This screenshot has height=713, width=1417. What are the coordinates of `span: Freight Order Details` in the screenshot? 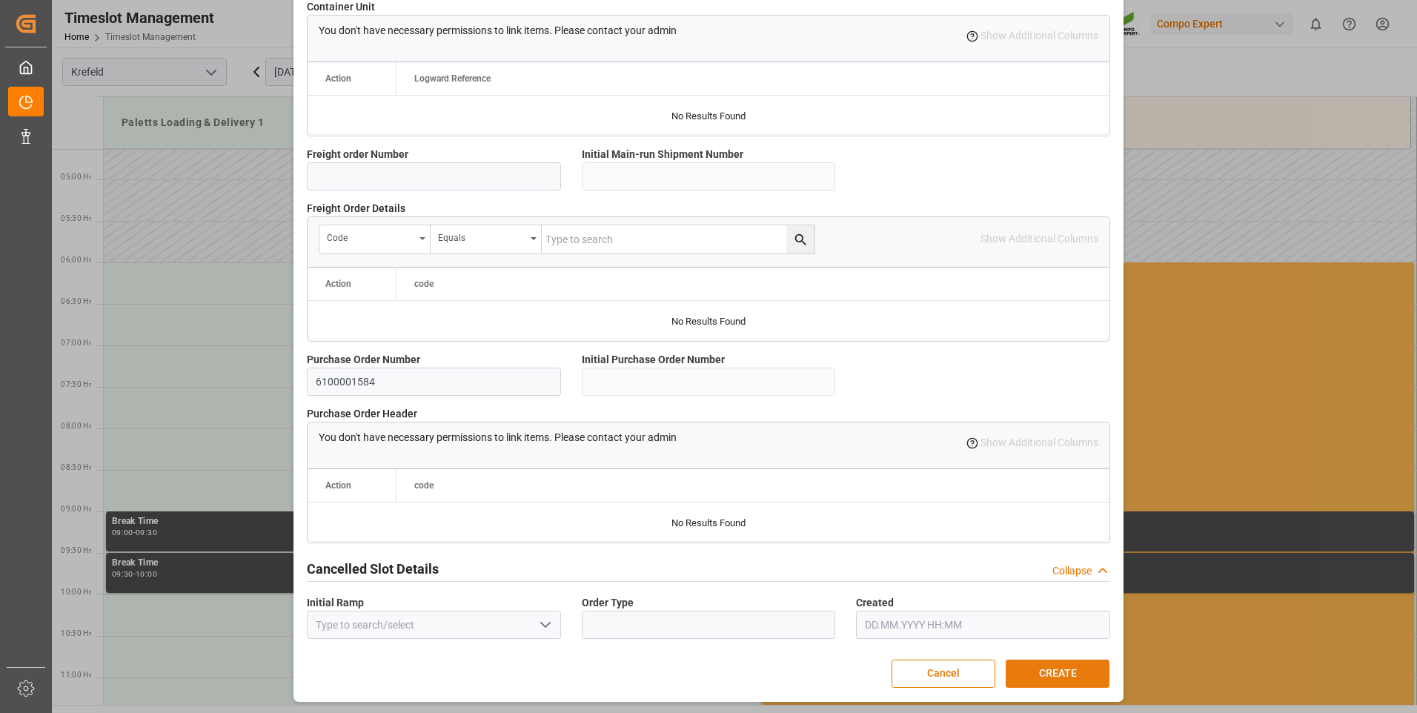 It's located at (356, 208).